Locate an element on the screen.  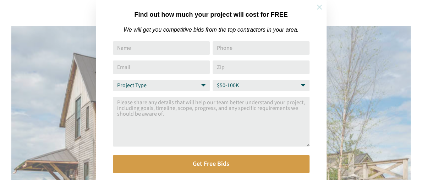
textarea: Comment or Message is located at coordinates (211, 121).